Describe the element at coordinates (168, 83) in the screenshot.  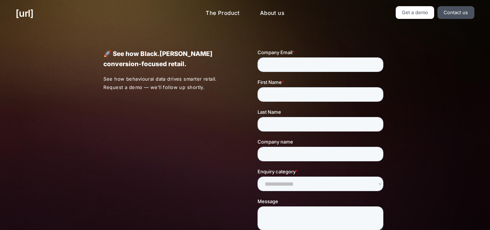
I see `p: See how behavioural data drives smarter retail. Request a demo — we’ll follow up shortly.` at that location.